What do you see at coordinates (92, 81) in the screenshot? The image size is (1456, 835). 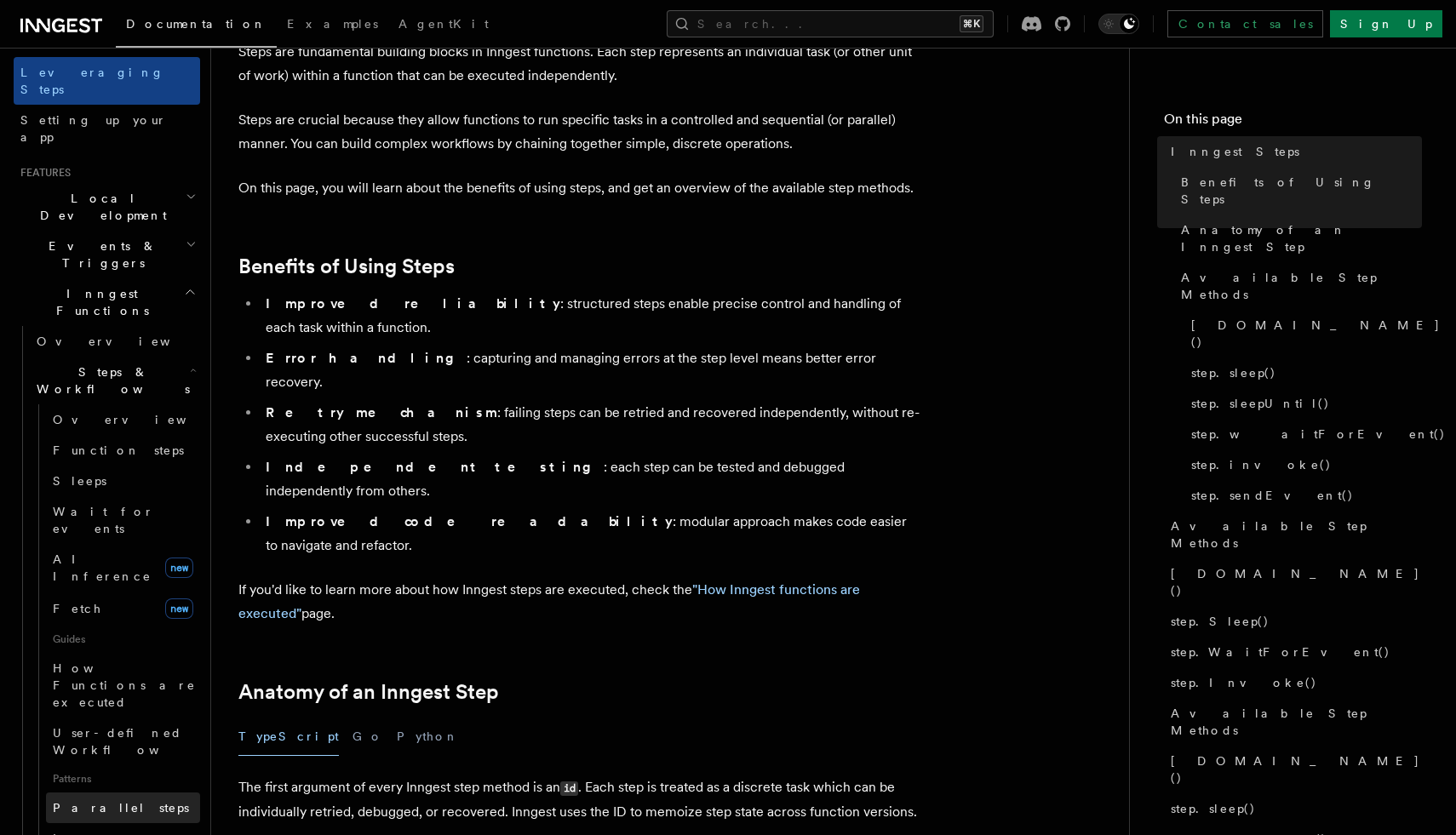 I see `span: Leveraging Steps` at bounding box center [92, 81].